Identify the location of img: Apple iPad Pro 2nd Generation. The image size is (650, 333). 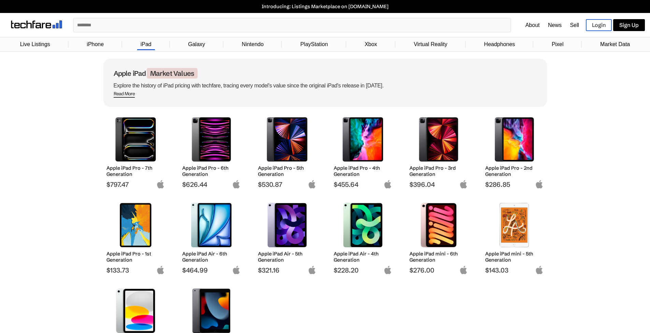
(514, 139).